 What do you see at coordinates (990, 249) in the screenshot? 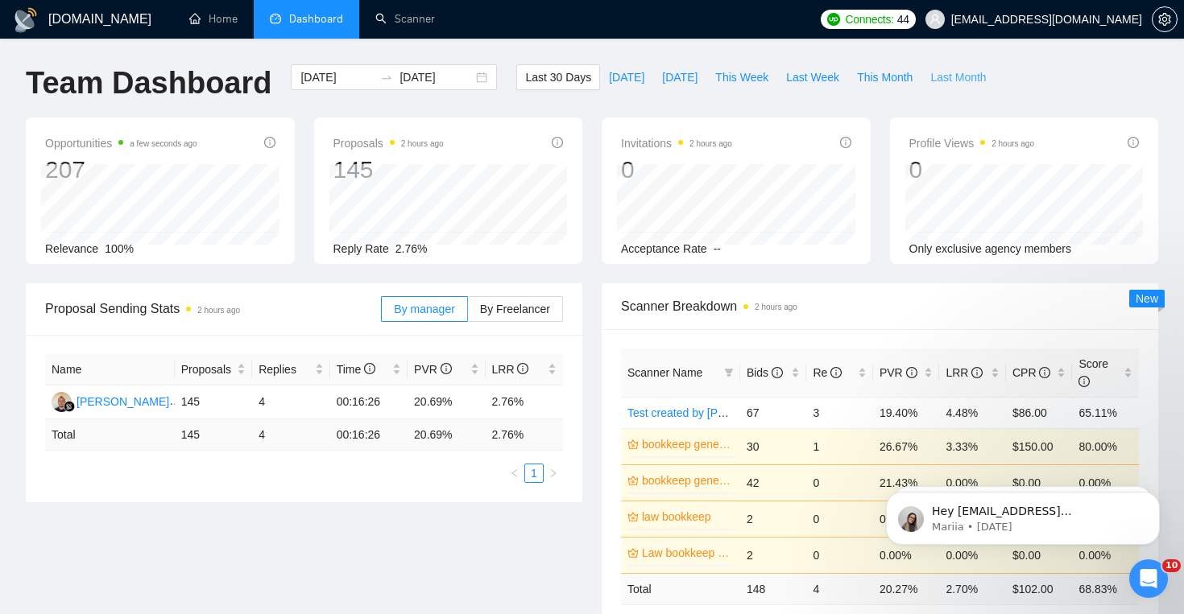
I see `span: Only exclusive agency members` at bounding box center [990, 249].